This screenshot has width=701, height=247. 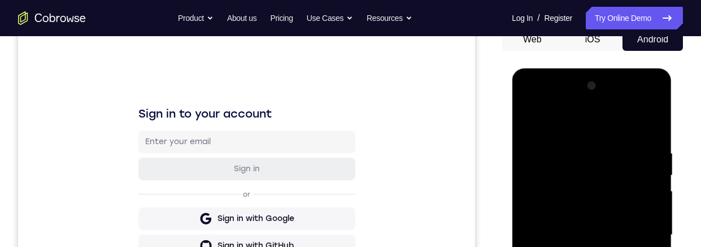 I want to click on a: Pricing, so click(x=281, y=18).